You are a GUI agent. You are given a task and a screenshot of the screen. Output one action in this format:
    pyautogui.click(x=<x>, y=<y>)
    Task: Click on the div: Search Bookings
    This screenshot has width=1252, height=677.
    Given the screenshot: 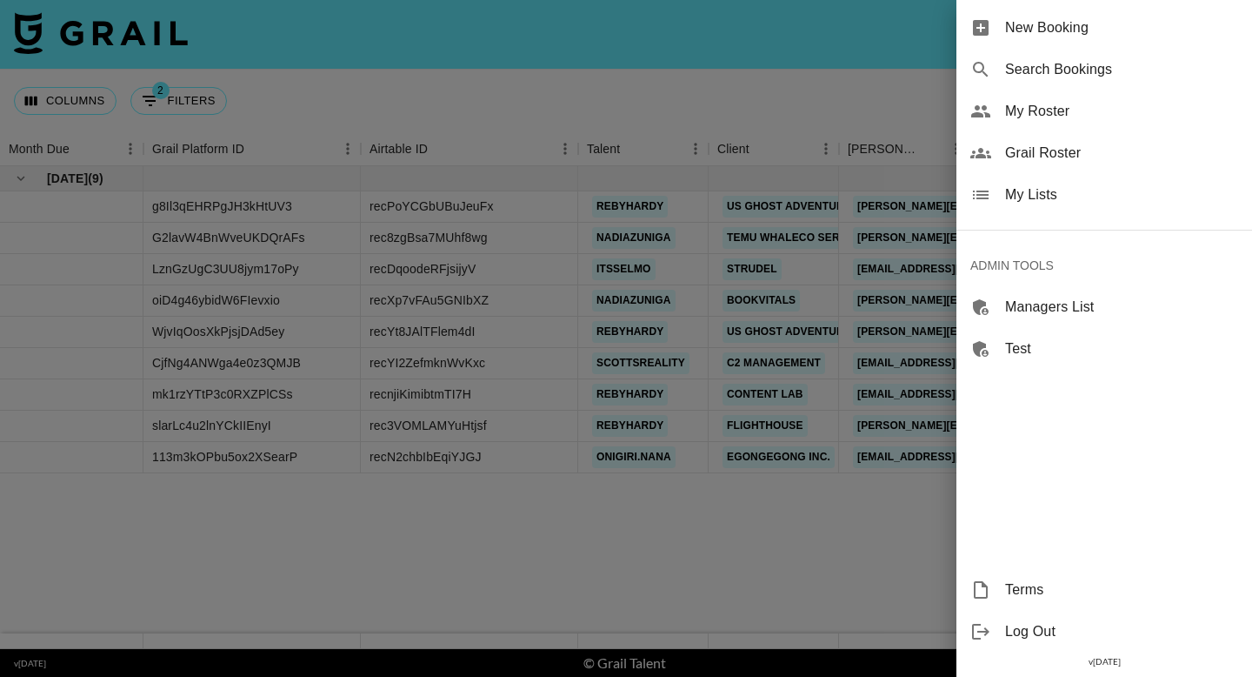 What is the action you would take?
    pyautogui.click(x=1104, y=70)
    